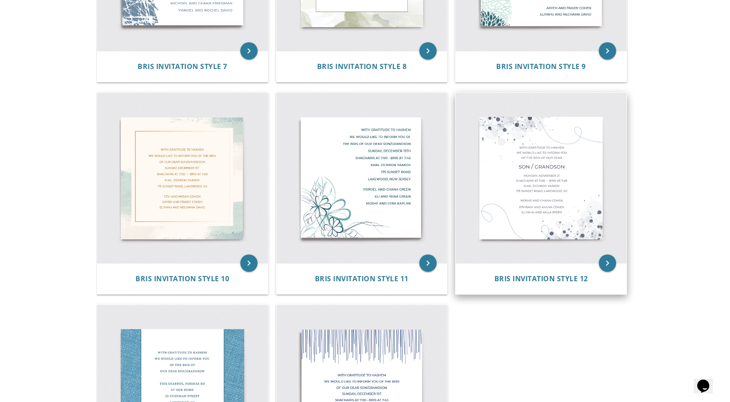 The image size is (730, 402). Describe the element at coordinates (362, 66) in the screenshot. I see `a: Bris Invitation Style 8` at that location.